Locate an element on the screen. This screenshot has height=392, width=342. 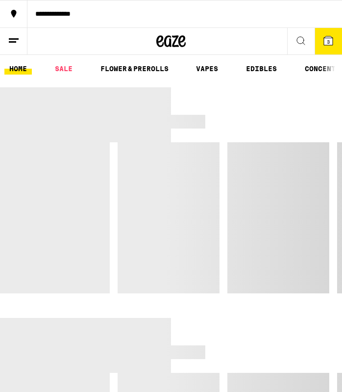
a: EDIBLES is located at coordinates (261, 69).